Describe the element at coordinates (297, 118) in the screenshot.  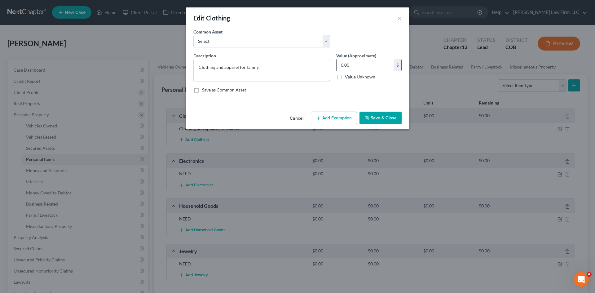
I see `button: Cancel` at that location.